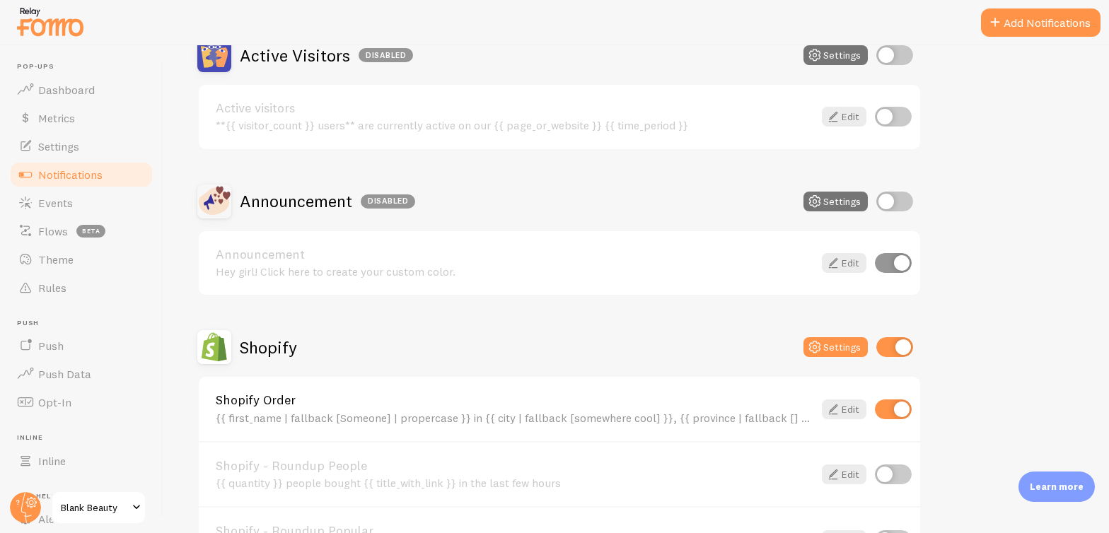  What do you see at coordinates (81, 203) in the screenshot?
I see `a: Events` at bounding box center [81, 203].